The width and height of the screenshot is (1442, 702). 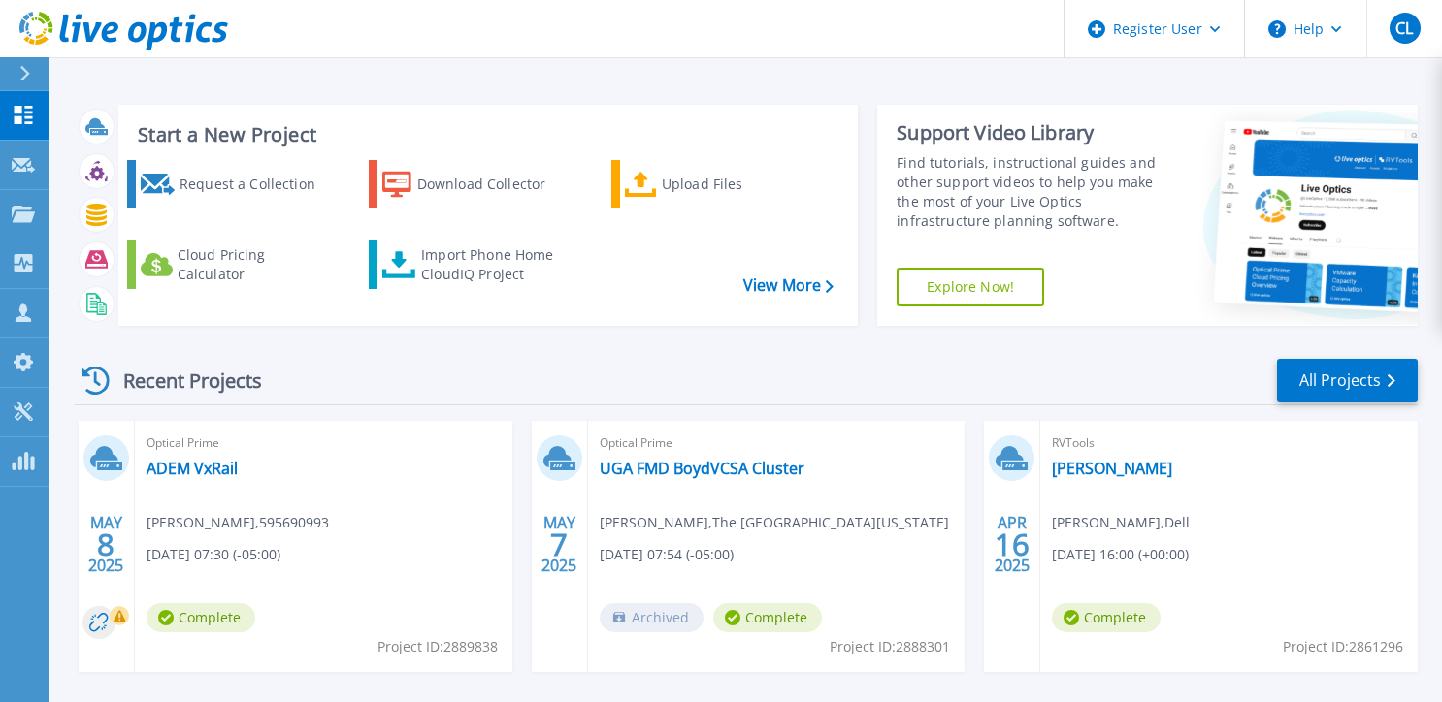 I want to click on div: Import Phone Home CloudIQ Project, so click(x=497, y=265).